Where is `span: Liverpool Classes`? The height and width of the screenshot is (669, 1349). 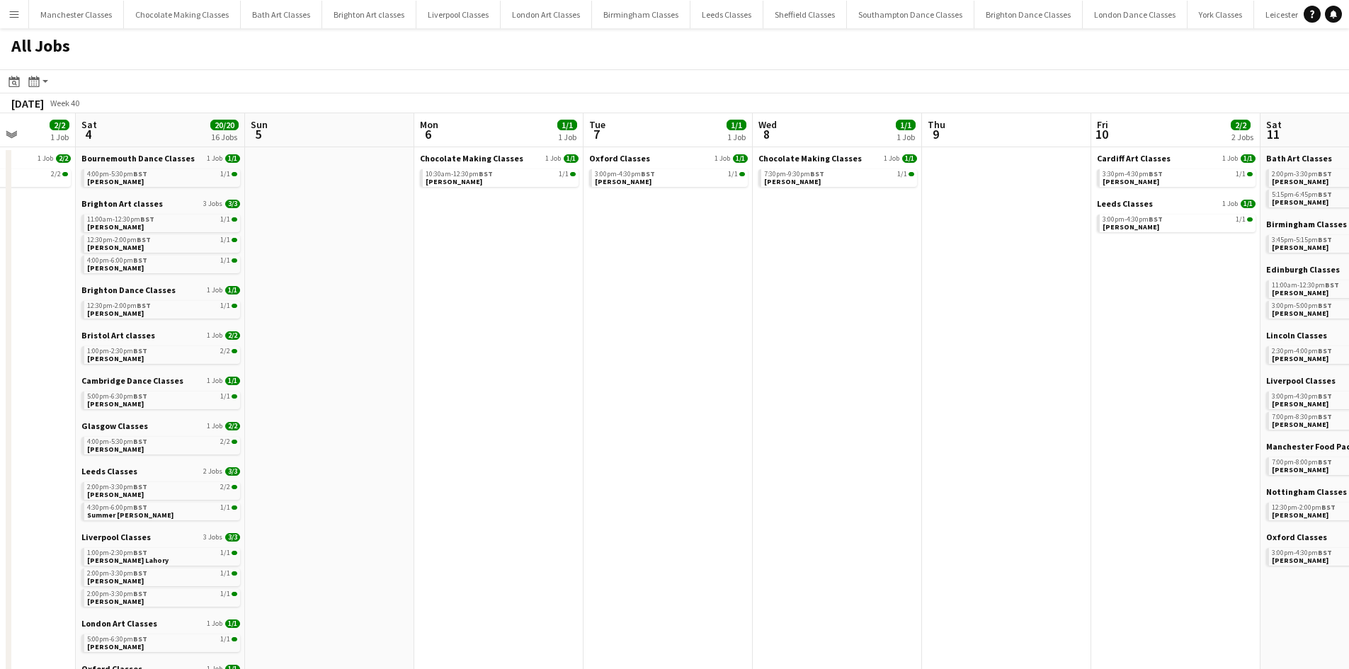 span: Liverpool Classes is located at coordinates (116, 537).